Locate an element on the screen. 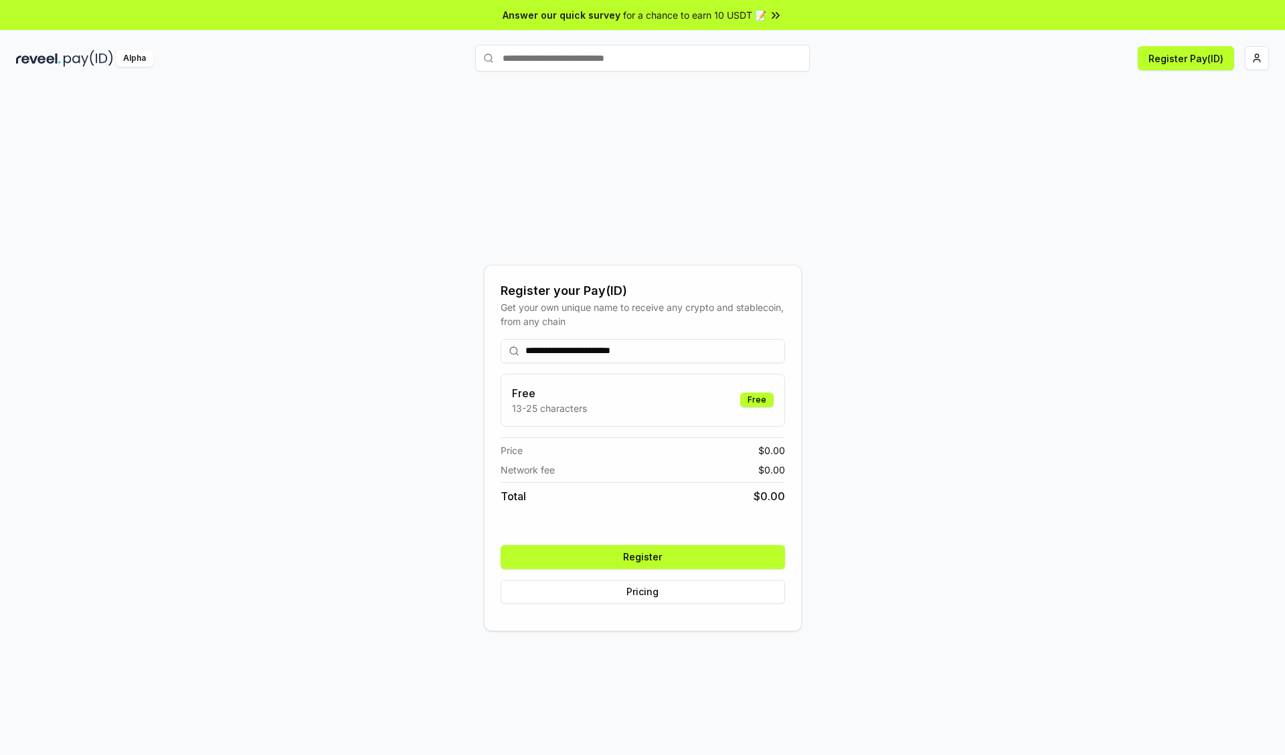 Image resolution: width=1285 pixels, height=755 pixels. span: Network fee is located at coordinates (527, 470).